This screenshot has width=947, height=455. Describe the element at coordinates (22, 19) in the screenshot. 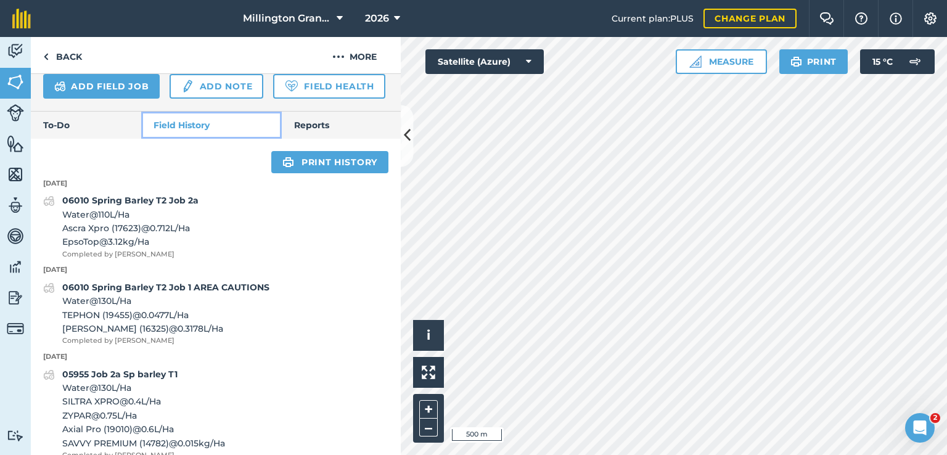

I see `img: fieldmargin Logo` at that location.